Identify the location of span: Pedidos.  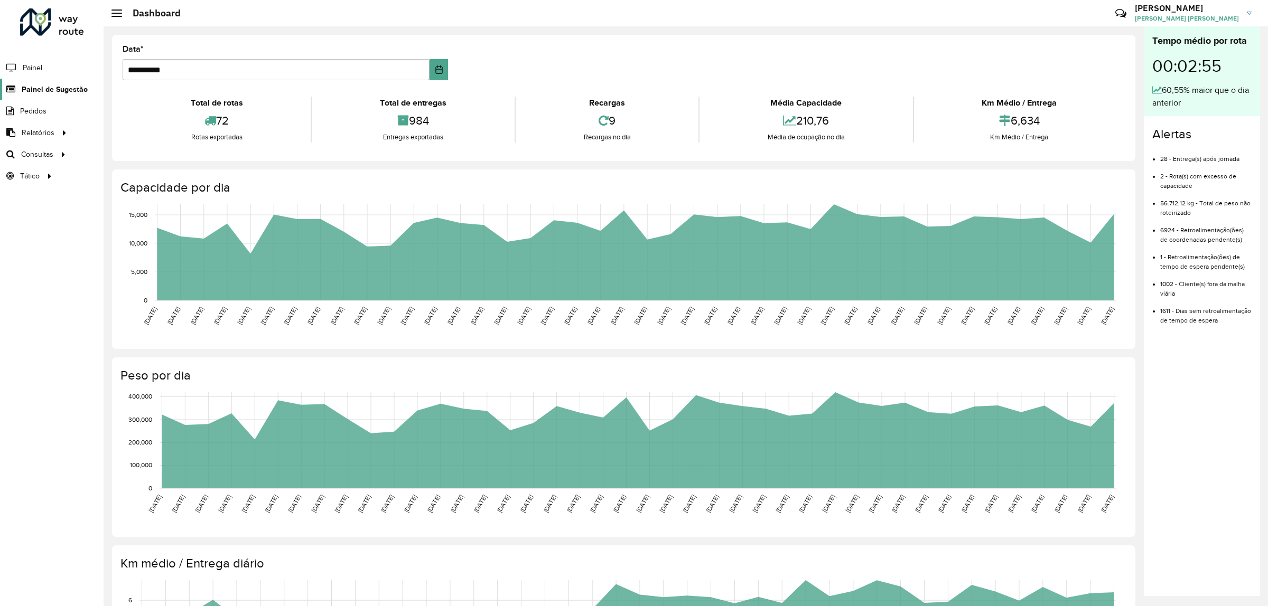
(33, 111).